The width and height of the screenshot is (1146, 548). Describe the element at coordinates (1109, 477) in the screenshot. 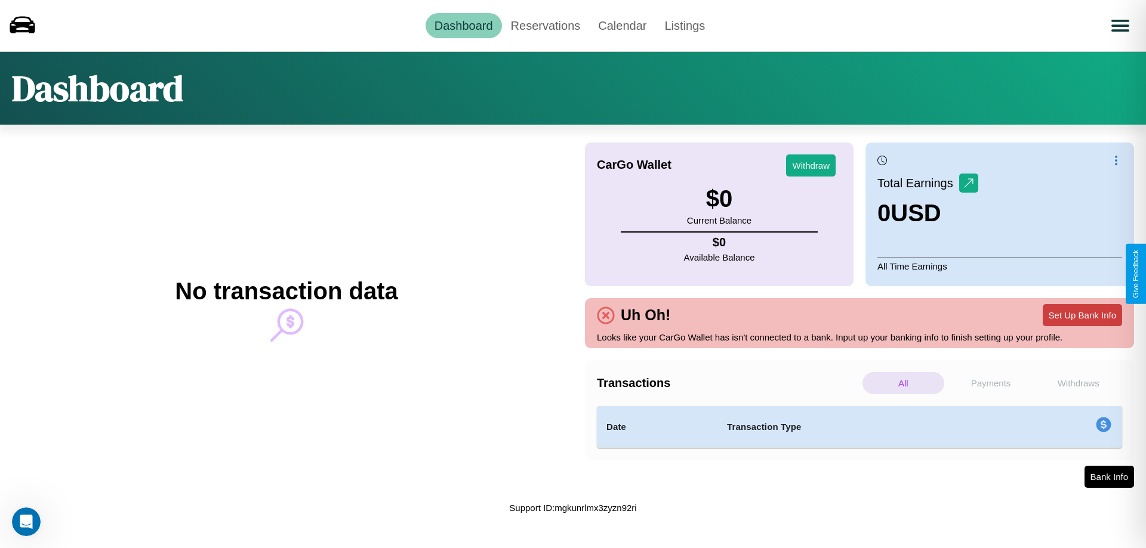

I see `button: Bank Info` at that location.